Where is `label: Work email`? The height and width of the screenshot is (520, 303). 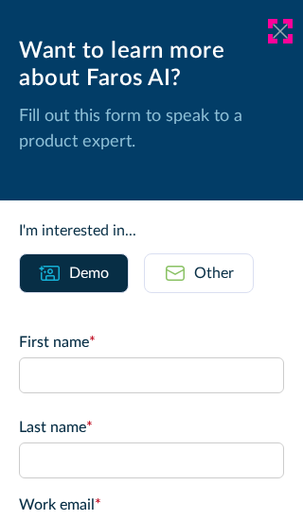 label: Work email is located at coordinates (151, 505).